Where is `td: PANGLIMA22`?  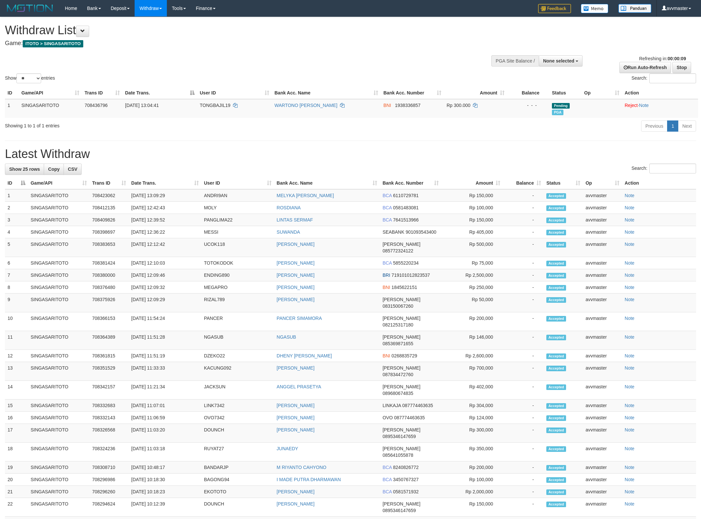 td: PANGLIMA22 is located at coordinates (238, 220).